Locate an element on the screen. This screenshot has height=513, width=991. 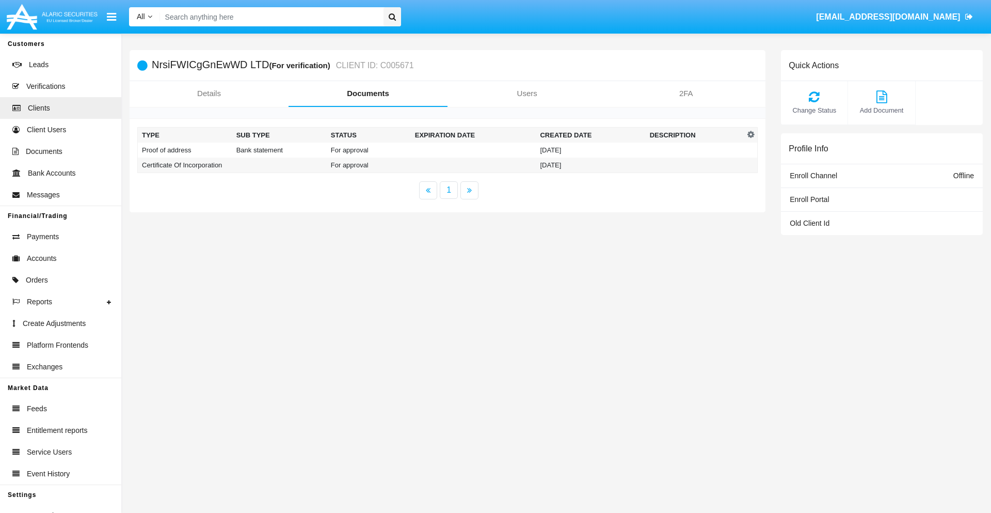
span: Service Users is located at coordinates (49, 452).